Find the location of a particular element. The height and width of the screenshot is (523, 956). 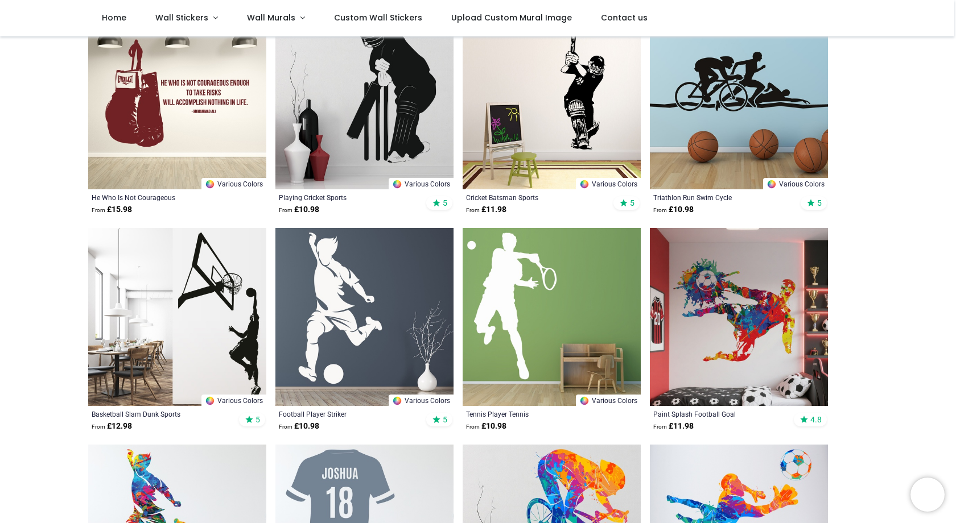

strong: £ 12.98 is located at coordinates (111, 427).